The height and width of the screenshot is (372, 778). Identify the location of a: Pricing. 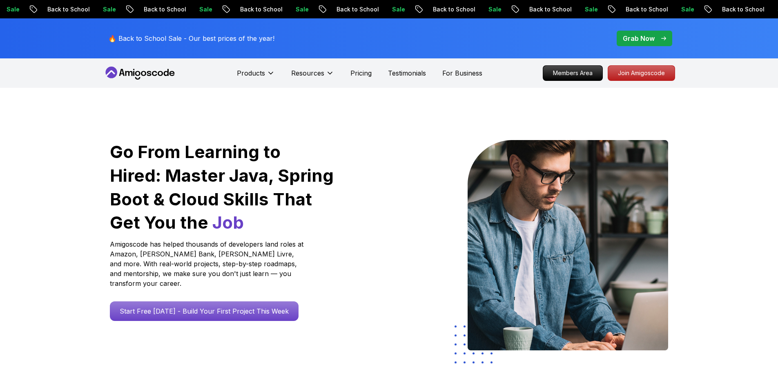
(361, 73).